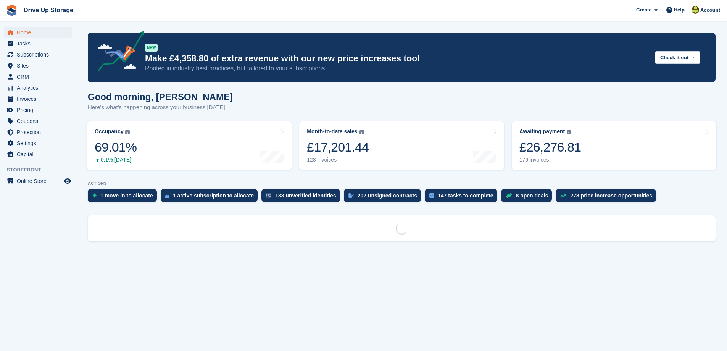 This screenshot has width=727, height=351. What do you see at coordinates (509, 195) in the screenshot?
I see `img: deal-1b604bf984904fb50ccaf53a9ad4b4a5d6e5aea283cecdc64d6e3604feb123c2.svg` at bounding box center [509, 195].